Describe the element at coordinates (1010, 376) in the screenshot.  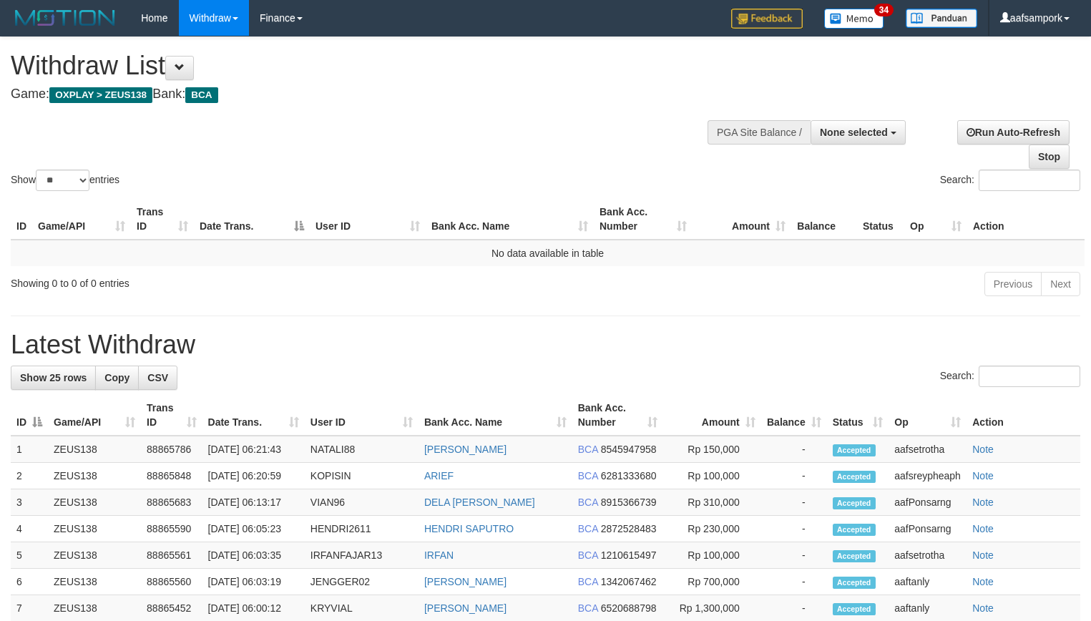
I see `label: Search:` at that location.